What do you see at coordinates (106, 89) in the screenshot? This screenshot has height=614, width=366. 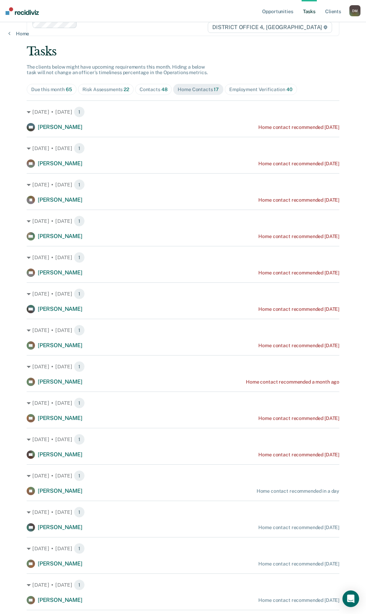 I see `div: Risk Assessments` at bounding box center [106, 89].